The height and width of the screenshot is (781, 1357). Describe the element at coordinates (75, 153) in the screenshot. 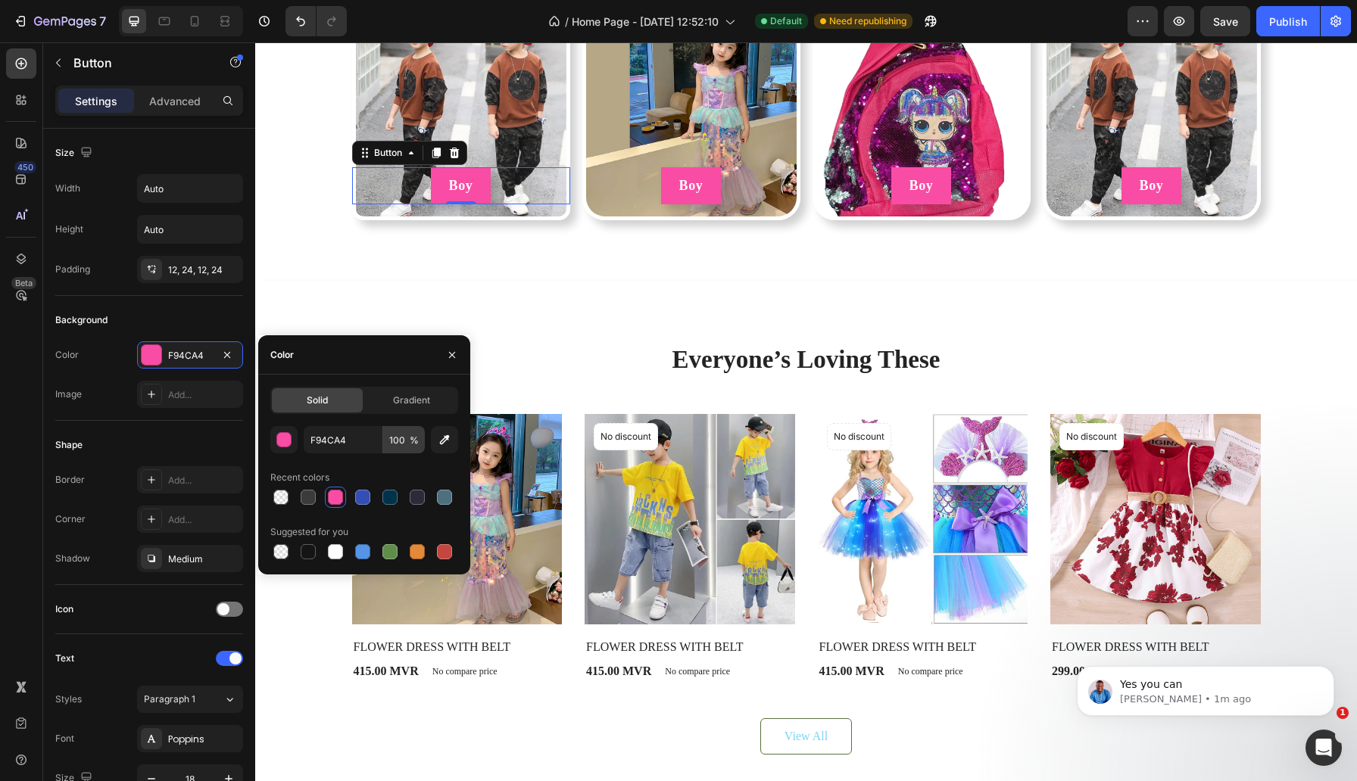

I see `div: Size` at that location.